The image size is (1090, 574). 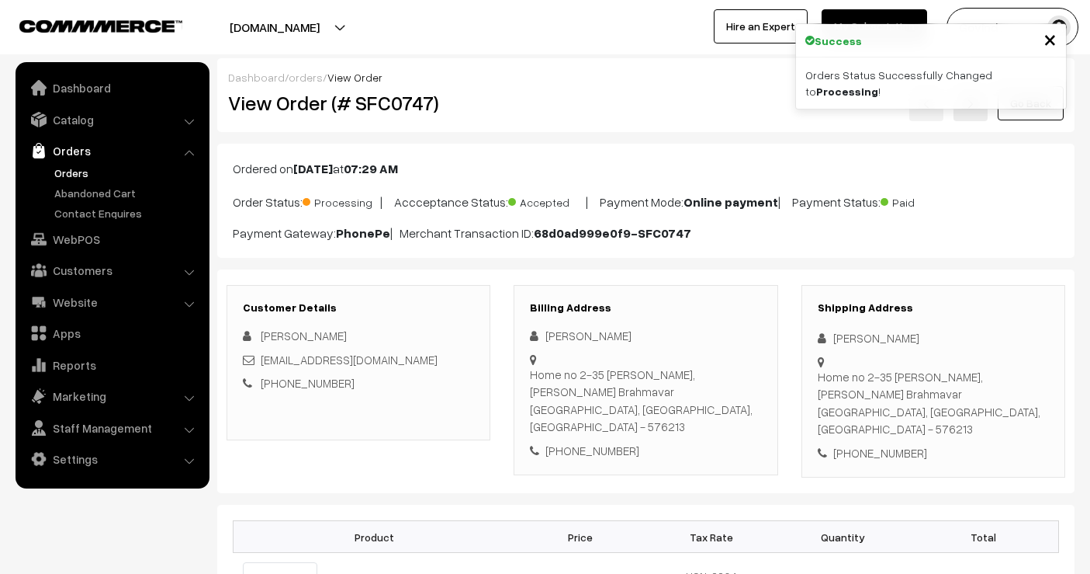 I want to click on strong: Processing, so click(x=847, y=91).